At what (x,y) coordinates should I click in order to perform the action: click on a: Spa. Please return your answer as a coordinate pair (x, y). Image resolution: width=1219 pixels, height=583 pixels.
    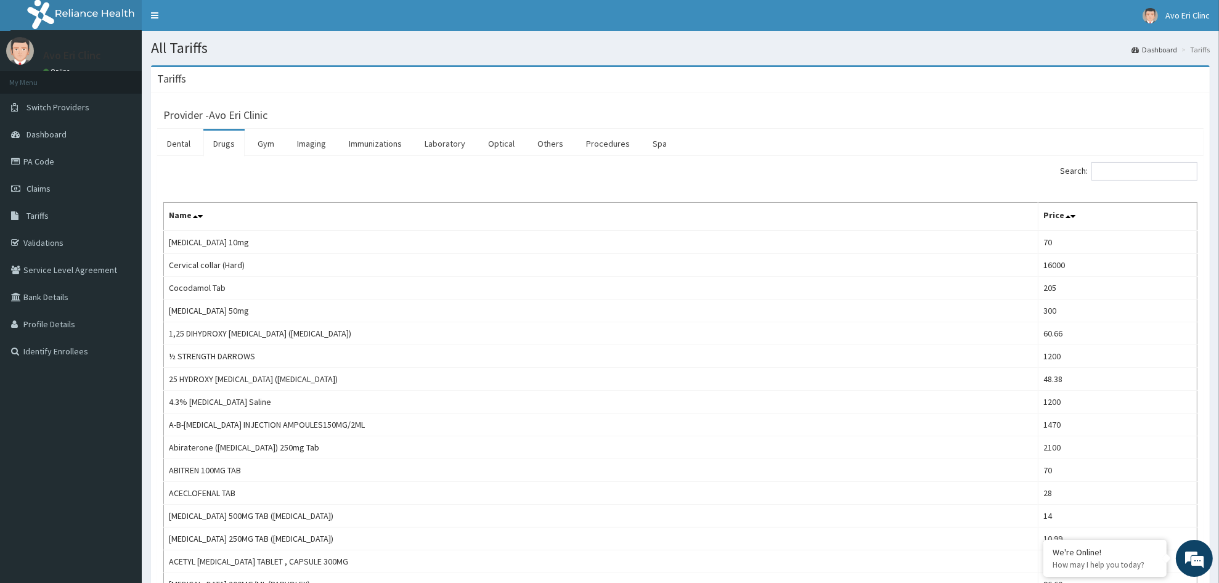
    Looking at the image, I should click on (659, 144).